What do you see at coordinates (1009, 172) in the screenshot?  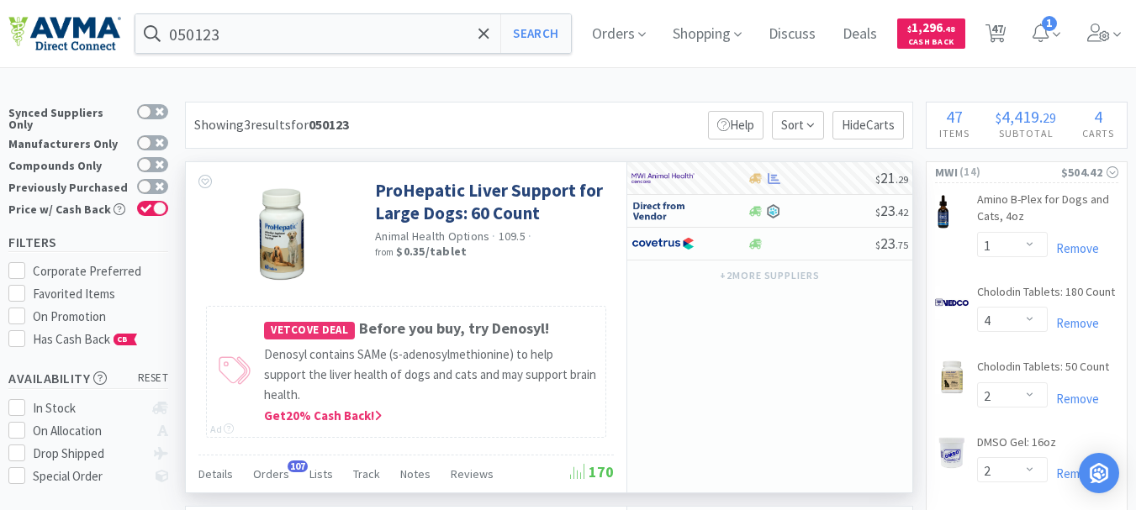 I see `span: ( 14 )` at bounding box center [1009, 172].